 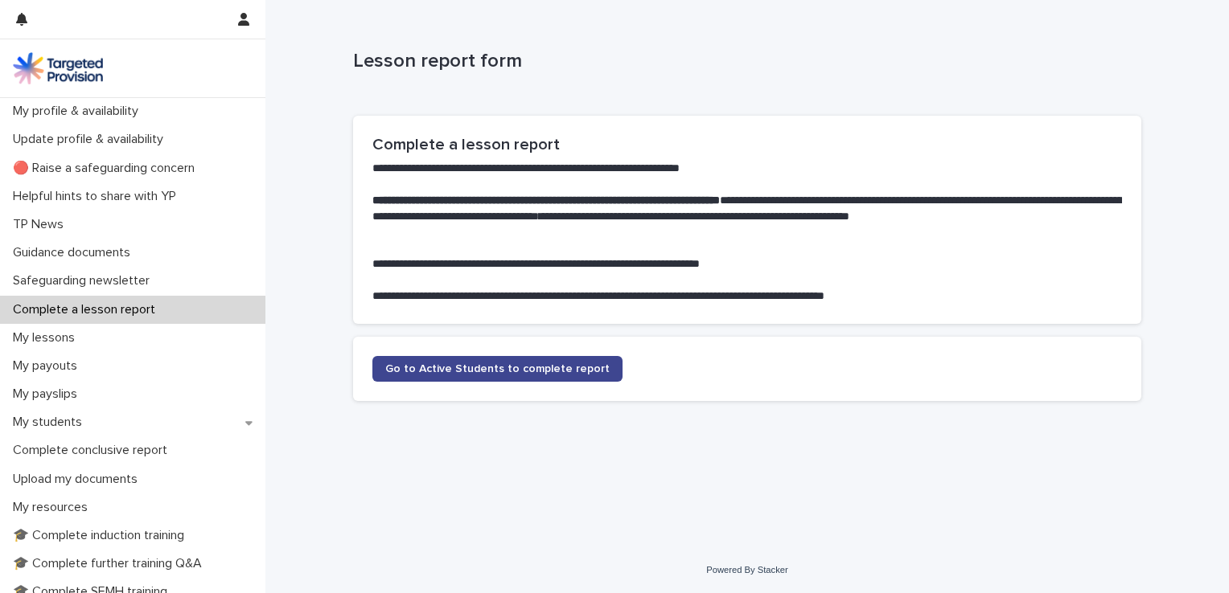 What do you see at coordinates (75, 252) in the screenshot?
I see `p: Guidance documents` at bounding box center [75, 252].